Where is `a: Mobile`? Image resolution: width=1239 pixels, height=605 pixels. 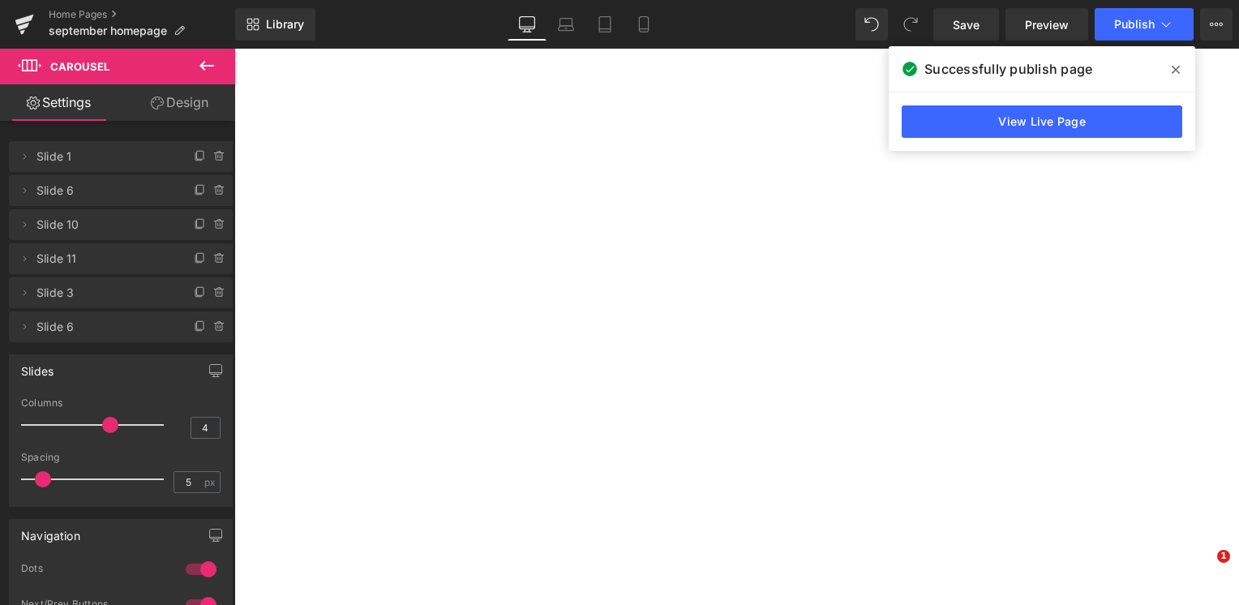
a: Mobile is located at coordinates (644, 24).